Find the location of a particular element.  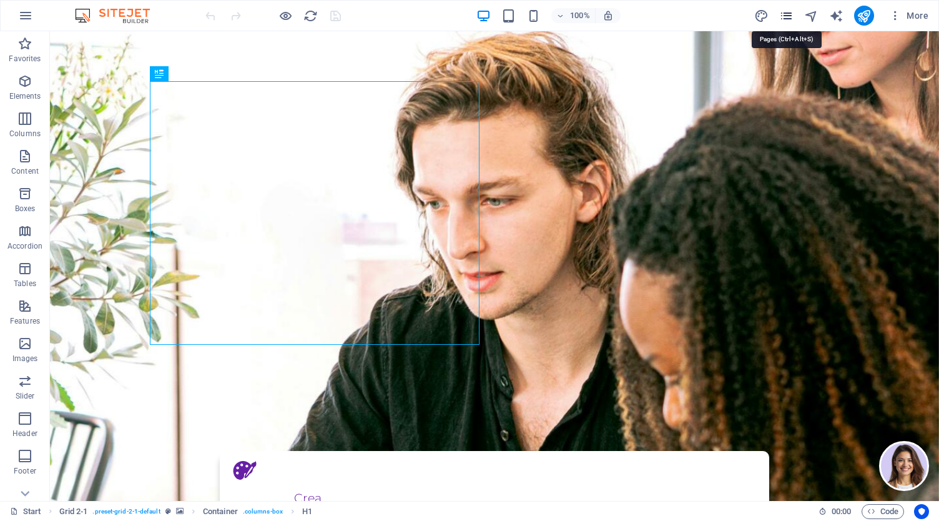

img: Editor Logo is located at coordinates (119, 16).